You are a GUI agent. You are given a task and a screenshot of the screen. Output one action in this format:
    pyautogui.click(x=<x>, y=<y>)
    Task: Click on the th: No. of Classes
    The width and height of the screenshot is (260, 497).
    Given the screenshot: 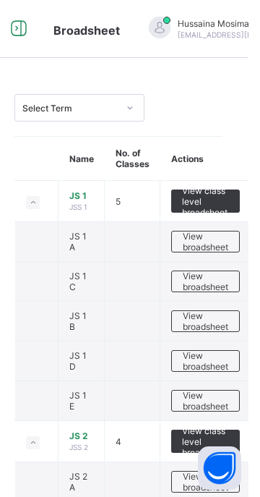 What is the action you would take?
    pyautogui.click(x=144, y=158)
    